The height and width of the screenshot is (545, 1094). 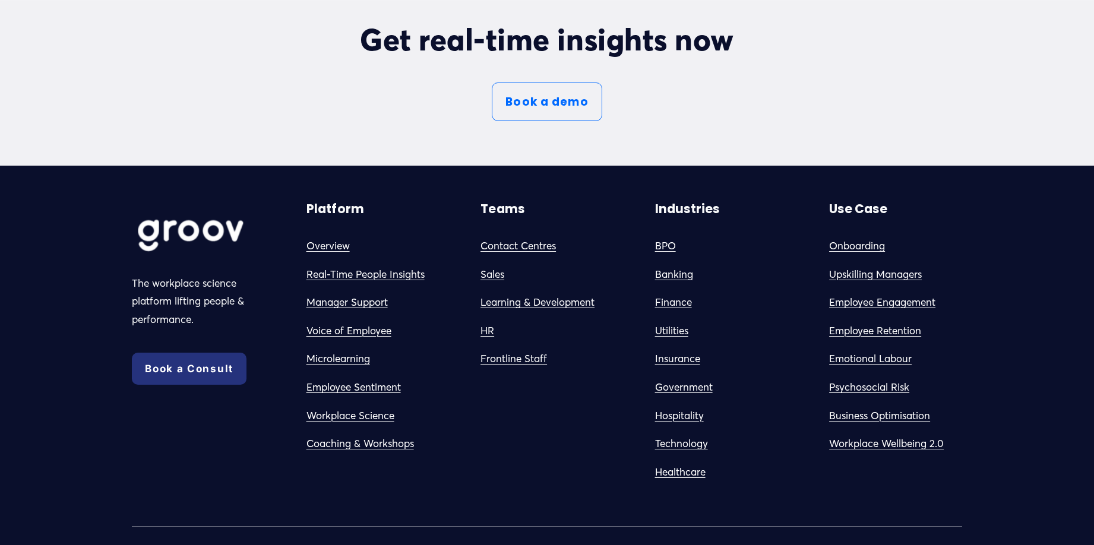 What do you see at coordinates (349, 331) in the screenshot?
I see `a: Voice of Employee` at bounding box center [349, 331].